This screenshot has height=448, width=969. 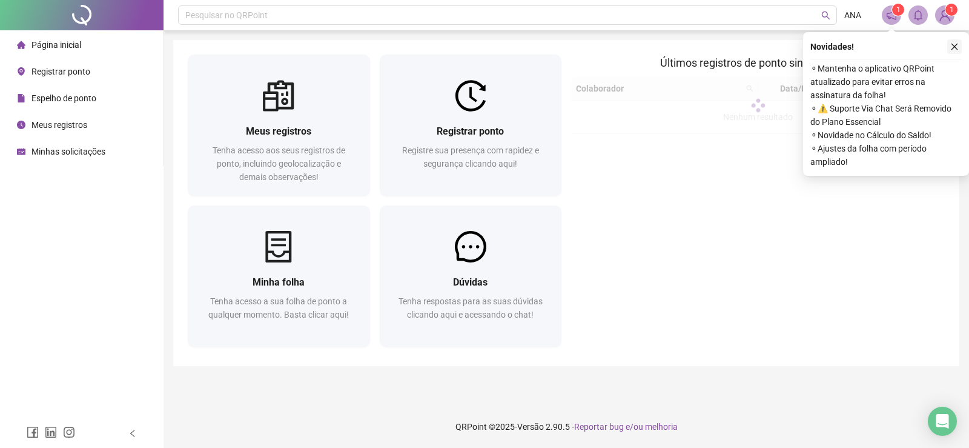 What do you see at coordinates (471, 125) in the screenshot?
I see `a: Registrar pontoRegistre sua presença com rapidez e segurança clicando aqui!` at bounding box center [471, 125].